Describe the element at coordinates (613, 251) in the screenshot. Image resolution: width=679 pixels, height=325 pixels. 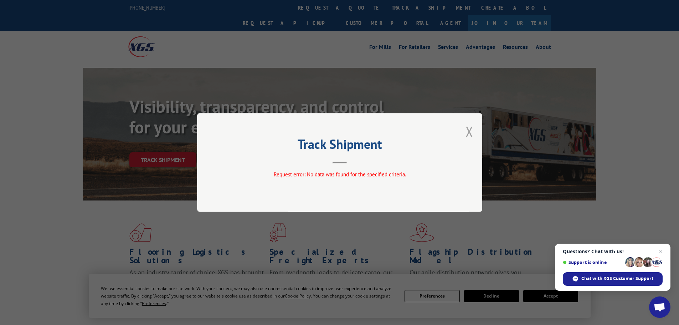
I see `span: Questions? Chat with us!` at that location.